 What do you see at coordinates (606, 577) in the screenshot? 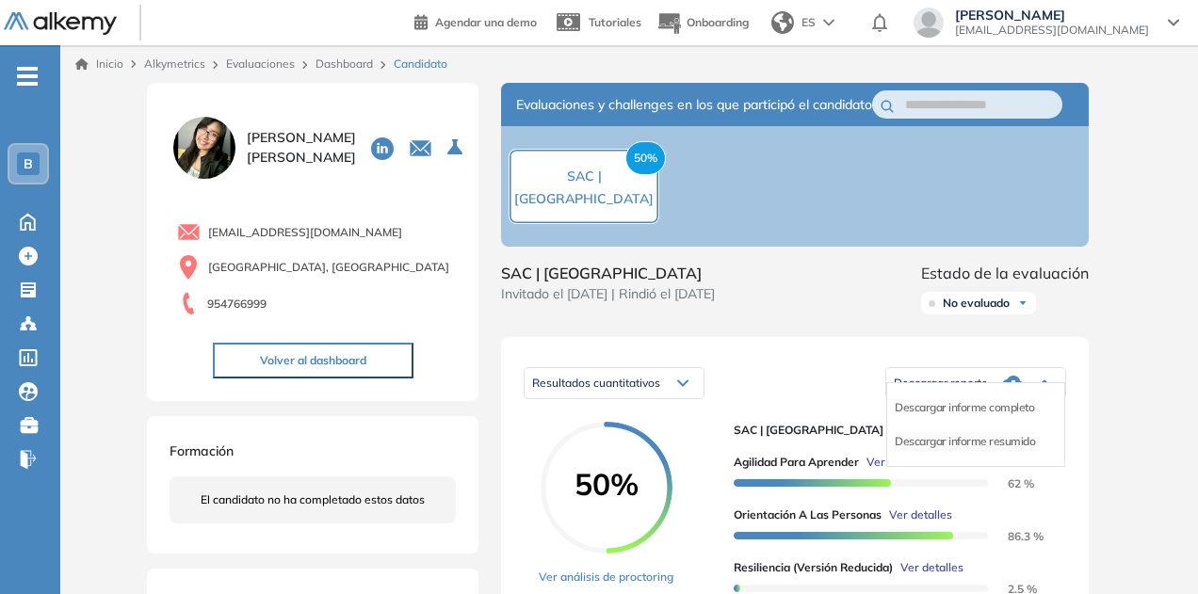
I see `a: Ver análisis de proctoring` at bounding box center [606, 577].